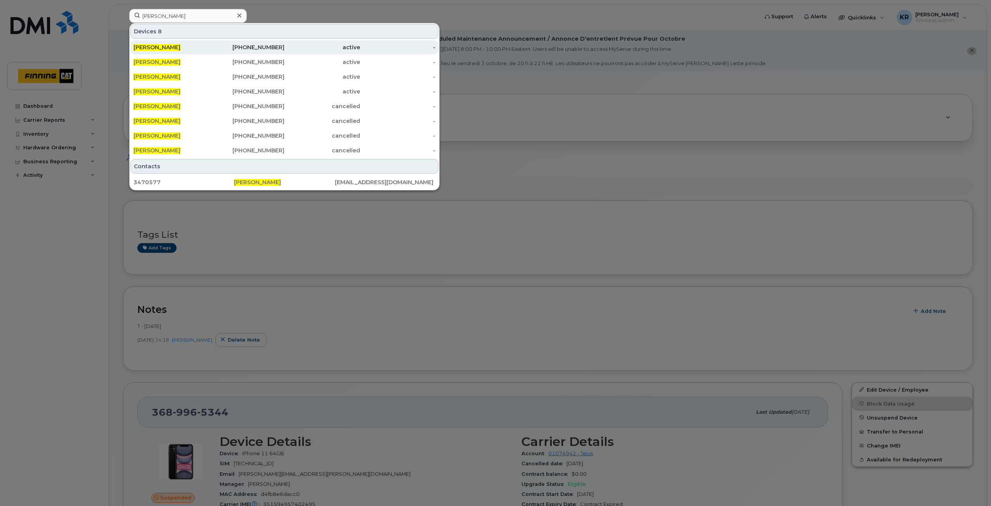 The height and width of the screenshot is (506, 991). What do you see at coordinates (284, 166) in the screenshot?
I see `div: Contacts` at bounding box center [284, 166].